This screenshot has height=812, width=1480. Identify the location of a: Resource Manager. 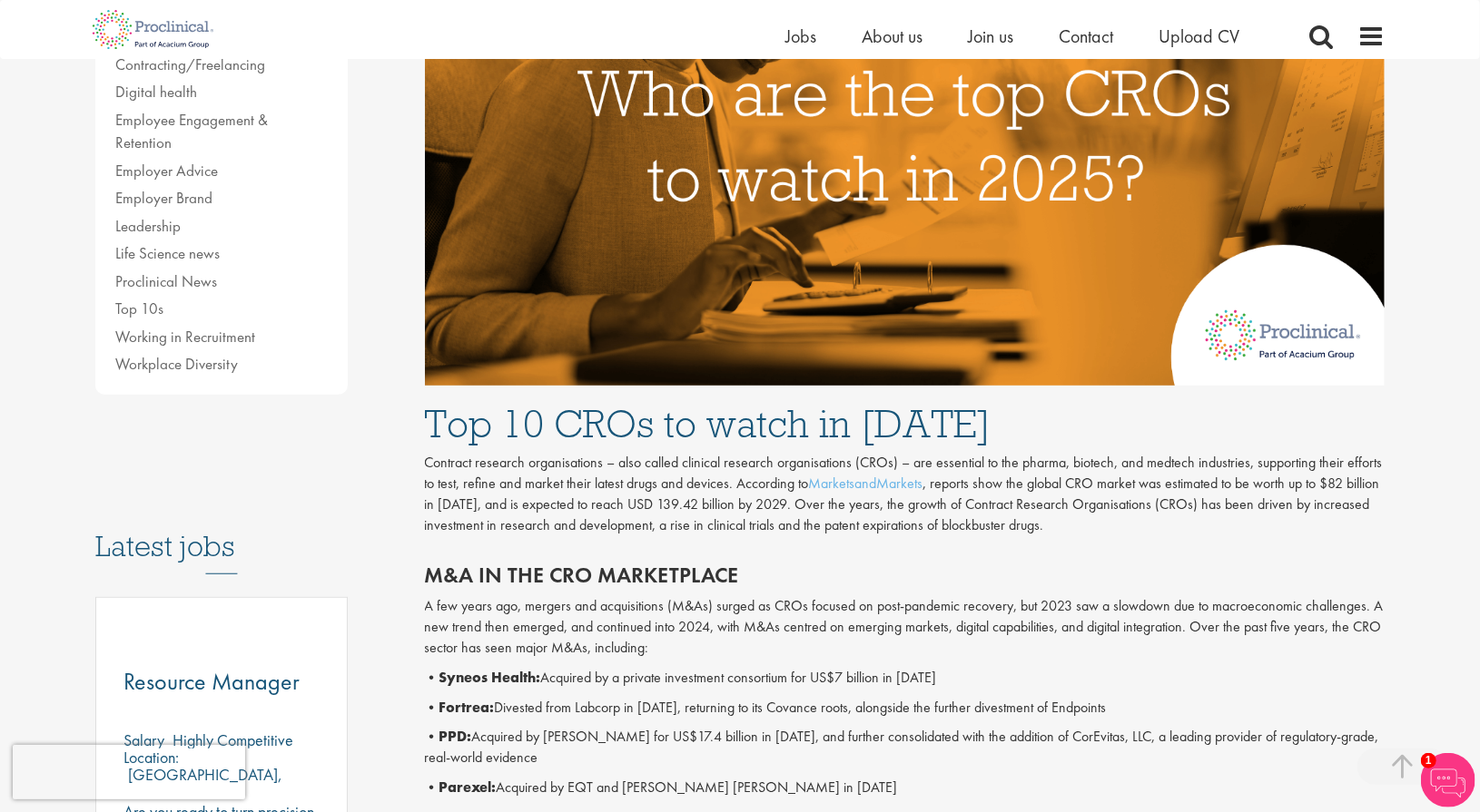
(221, 681).